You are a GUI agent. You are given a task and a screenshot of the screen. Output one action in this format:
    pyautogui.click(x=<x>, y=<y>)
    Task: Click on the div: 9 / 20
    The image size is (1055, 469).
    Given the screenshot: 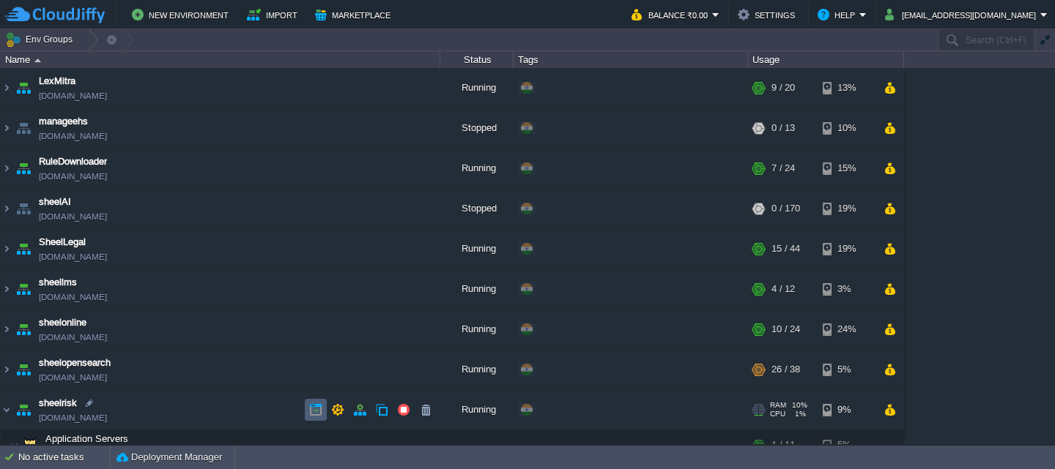 What is the action you would take?
    pyautogui.click(x=783, y=88)
    